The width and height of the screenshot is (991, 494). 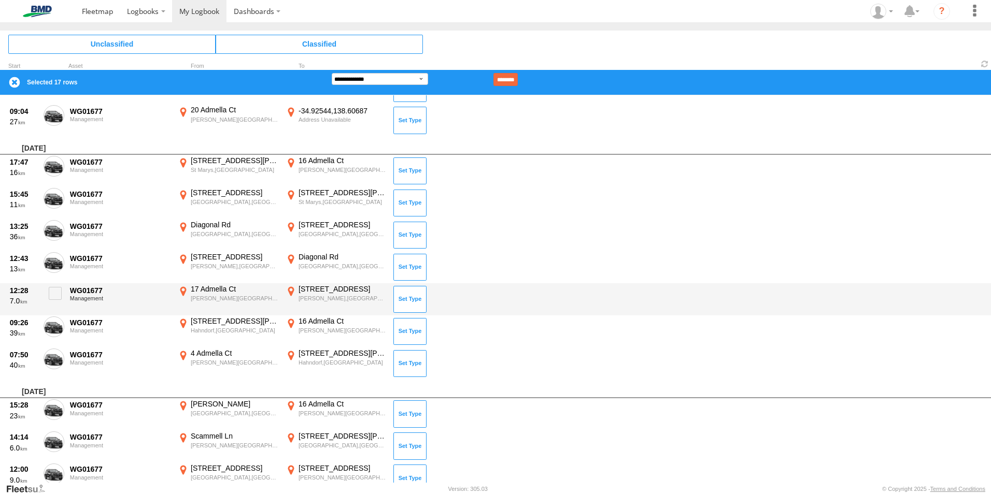 What do you see at coordinates (24, 291) in the screenshot?
I see `div: 12:28` at bounding box center [24, 291].